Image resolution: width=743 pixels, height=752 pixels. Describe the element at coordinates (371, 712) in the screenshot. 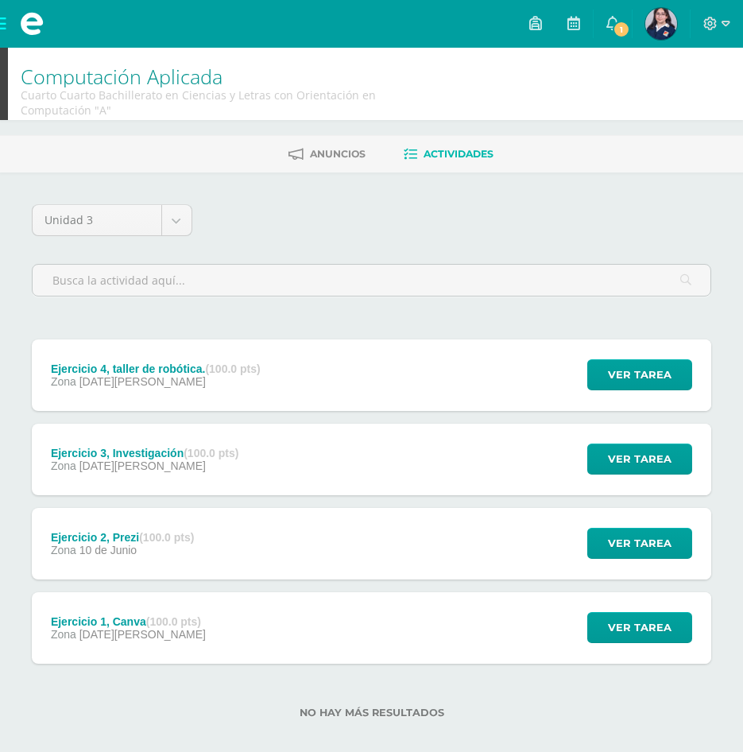

I see `label: No hay más resultados` at that location.